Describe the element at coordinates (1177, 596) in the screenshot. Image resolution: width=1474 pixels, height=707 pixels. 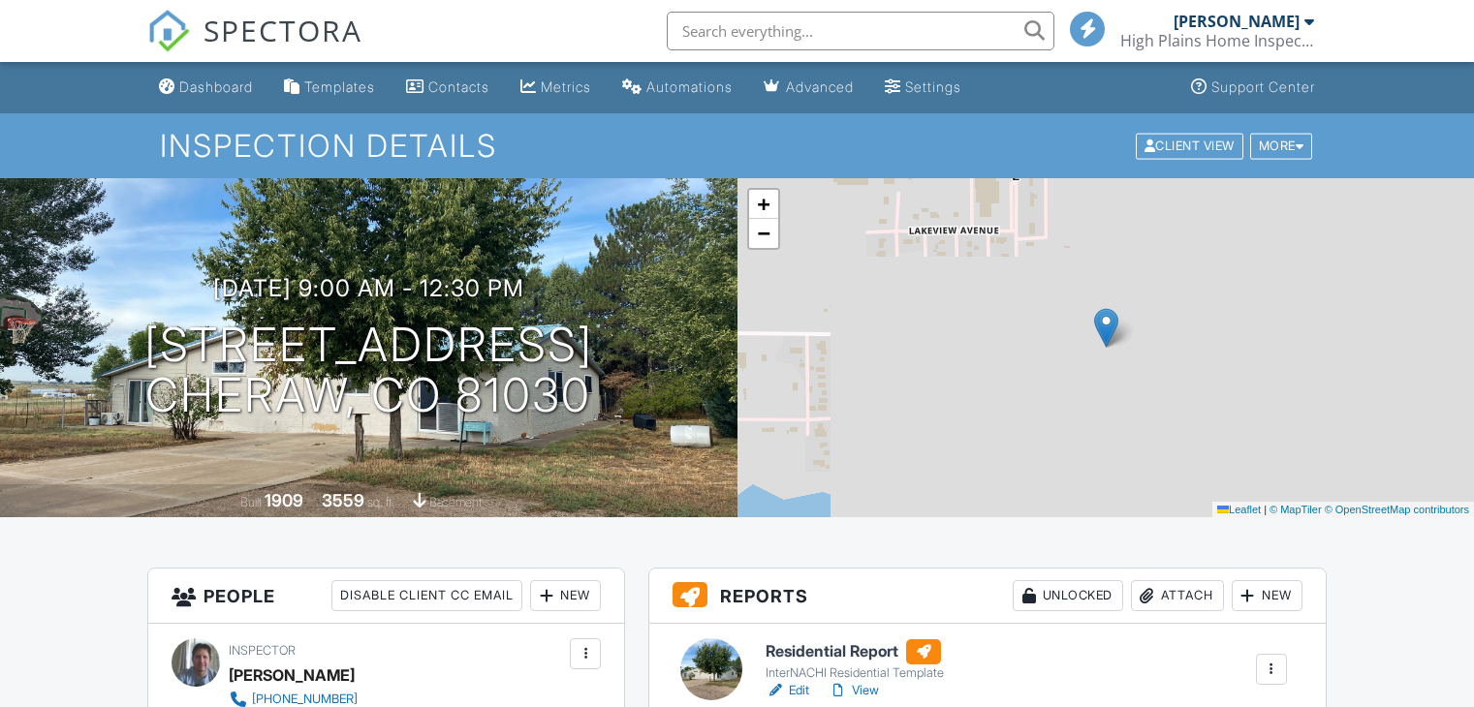
I see `div: Attach` at that location.